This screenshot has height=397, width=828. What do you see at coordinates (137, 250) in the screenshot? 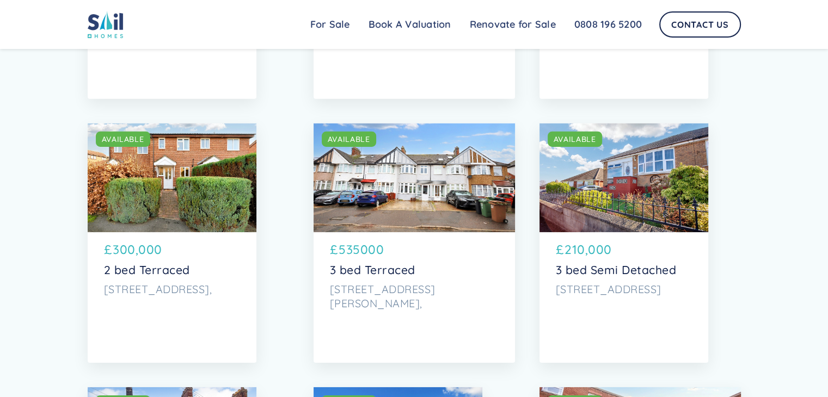
I see `p: 300,000` at bounding box center [137, 250].